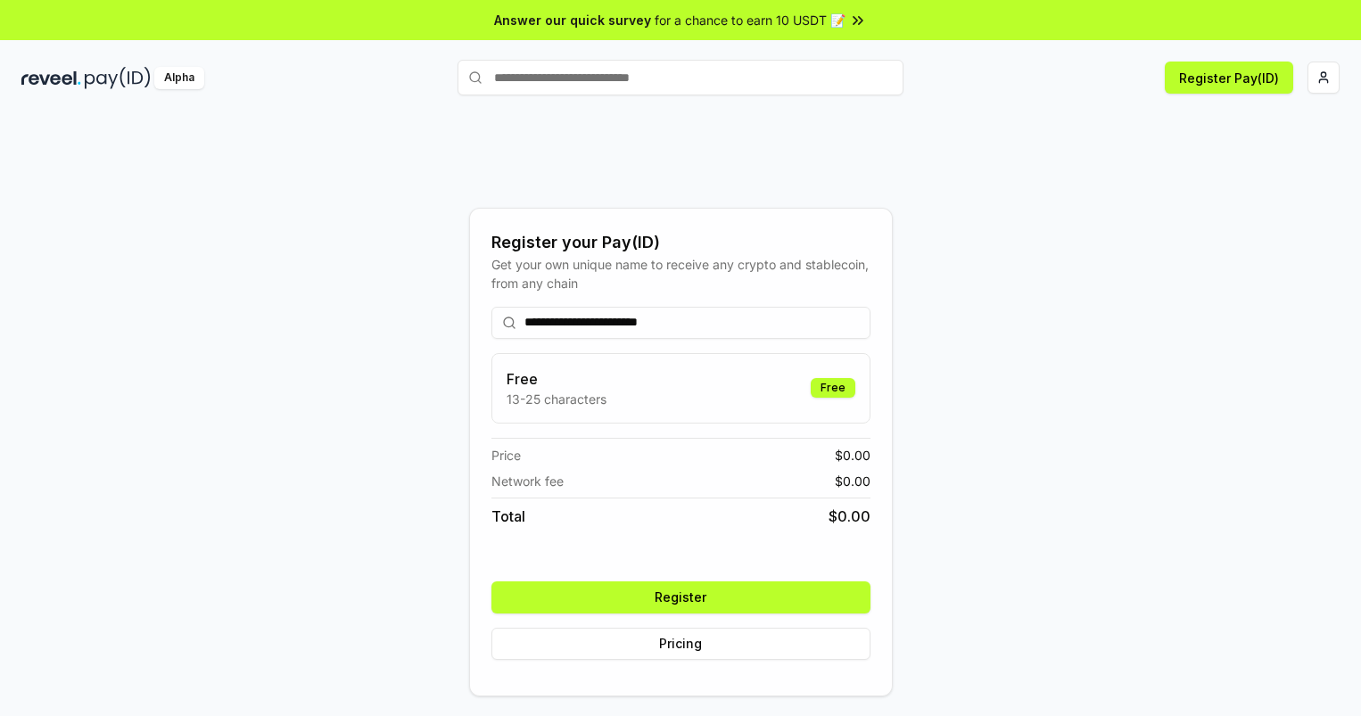 The height and width of the screenshot is (716, 1361). What do you see at coordinates (572, 20) in the screenshot?
I see `span: Answer our quick survey` at bounding box center [572, 20].